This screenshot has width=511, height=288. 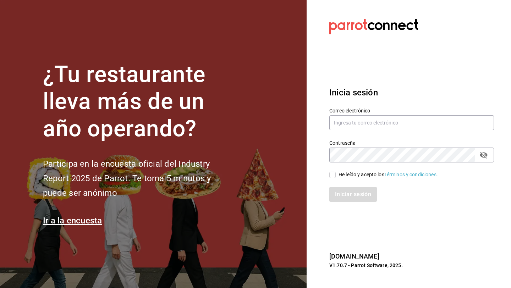 What do you see at coordinates (411, 265) in the screenshot?
I see `p: V1.70.7 - Parrot Software, 2025.` at bounding box center [411, 265].